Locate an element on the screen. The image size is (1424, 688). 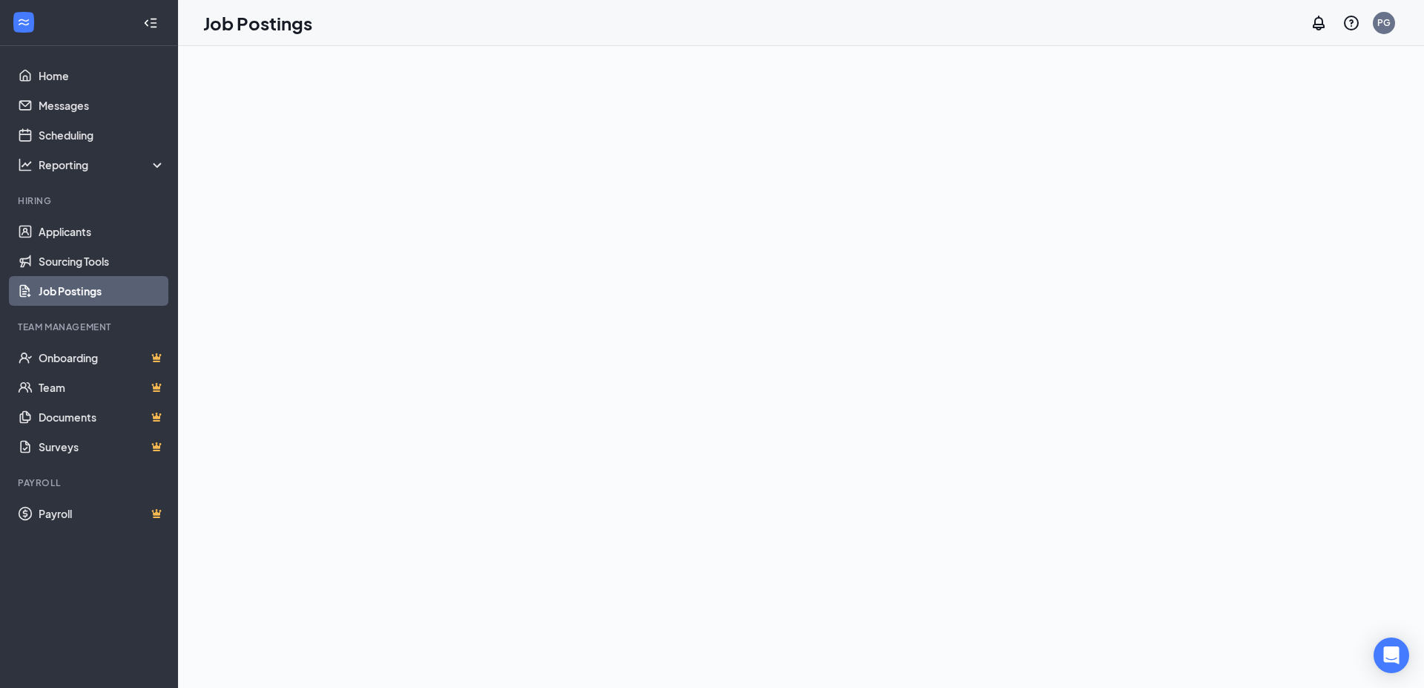
svg: Collapse is located at coordinates (151, 23).